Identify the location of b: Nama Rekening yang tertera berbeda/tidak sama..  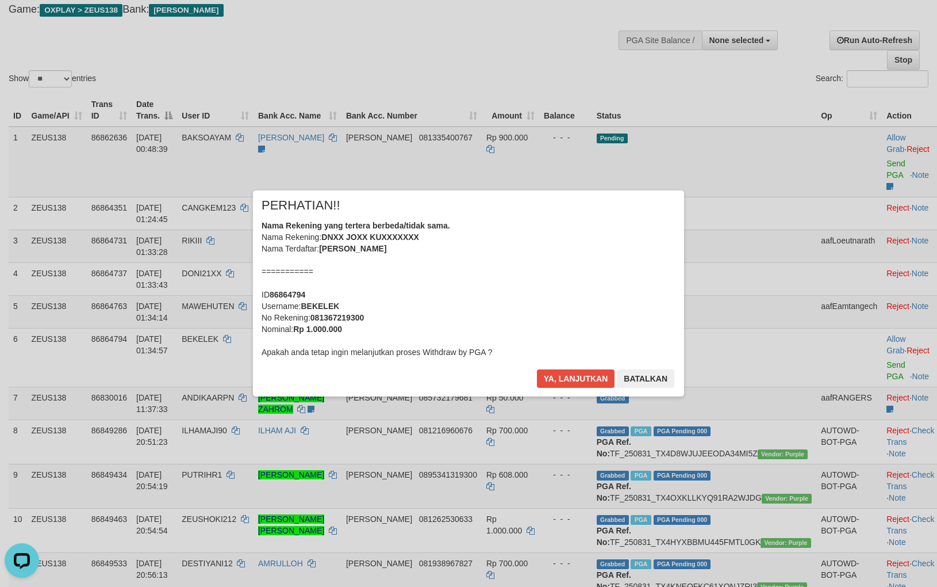
(356, 225).